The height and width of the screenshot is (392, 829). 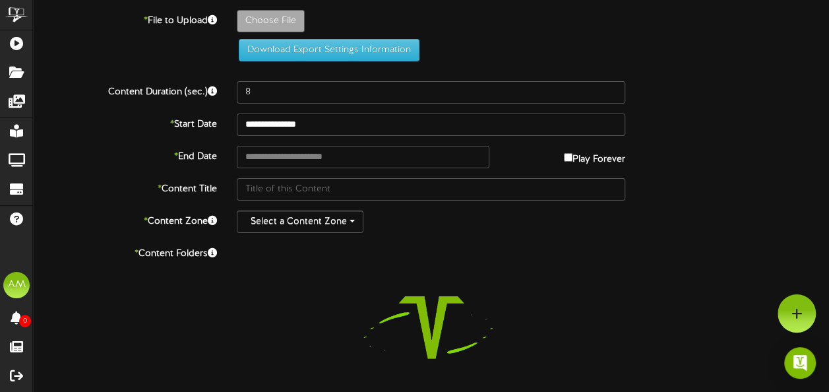 What do you see at coordinates (800, 363) in the screenshot?
I see `div: Open Intercom Messenger` at bounding box center [800, 363].